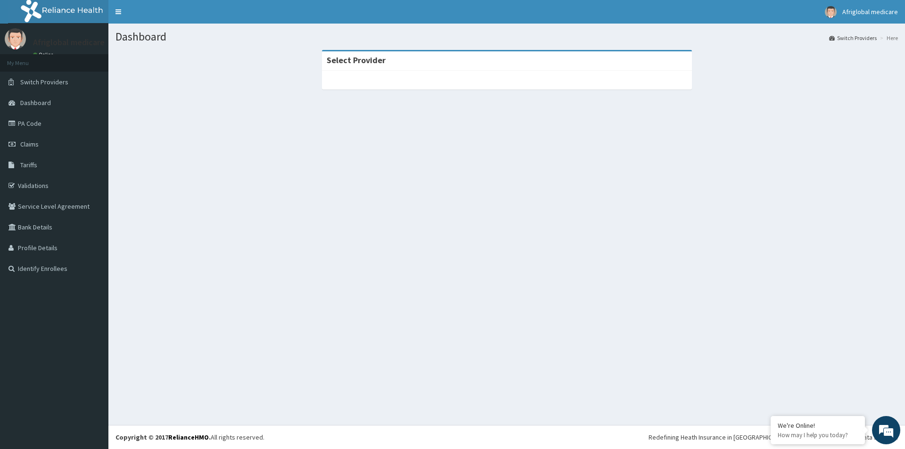 This screenshot has height=449, width=905. What do you see at coordinates (818, 426) in the screenshot?
I see `div: We're Online!` at bounding box center [818, 426].